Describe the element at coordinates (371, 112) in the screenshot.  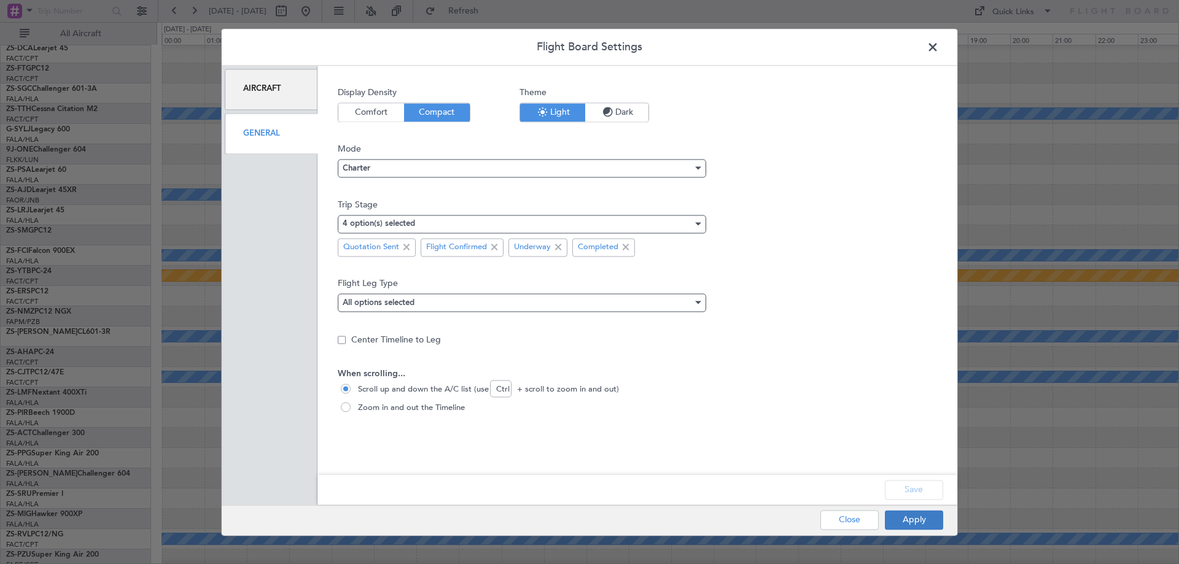
I see `button: Comfort` at that location.